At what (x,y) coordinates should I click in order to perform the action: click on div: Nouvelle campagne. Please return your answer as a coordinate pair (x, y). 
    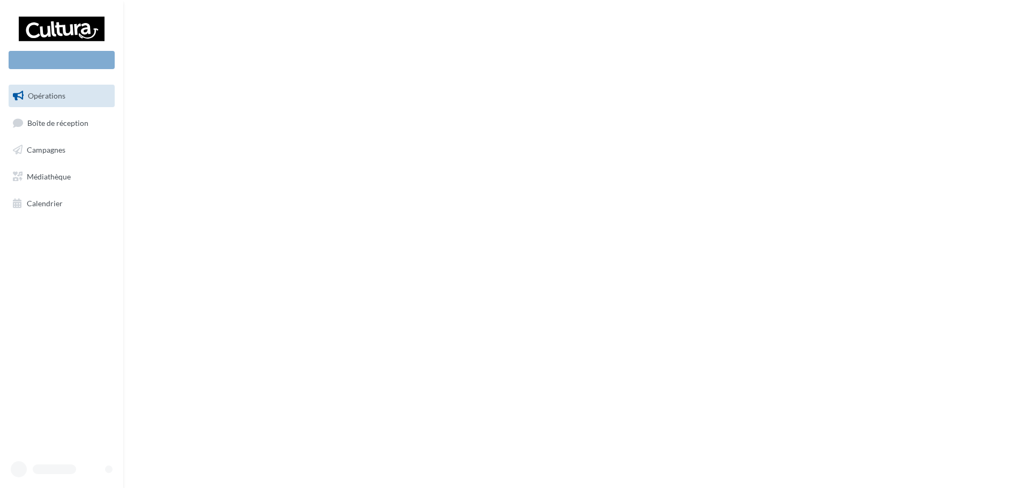
    Looking at the image, I should click on (62, 60).